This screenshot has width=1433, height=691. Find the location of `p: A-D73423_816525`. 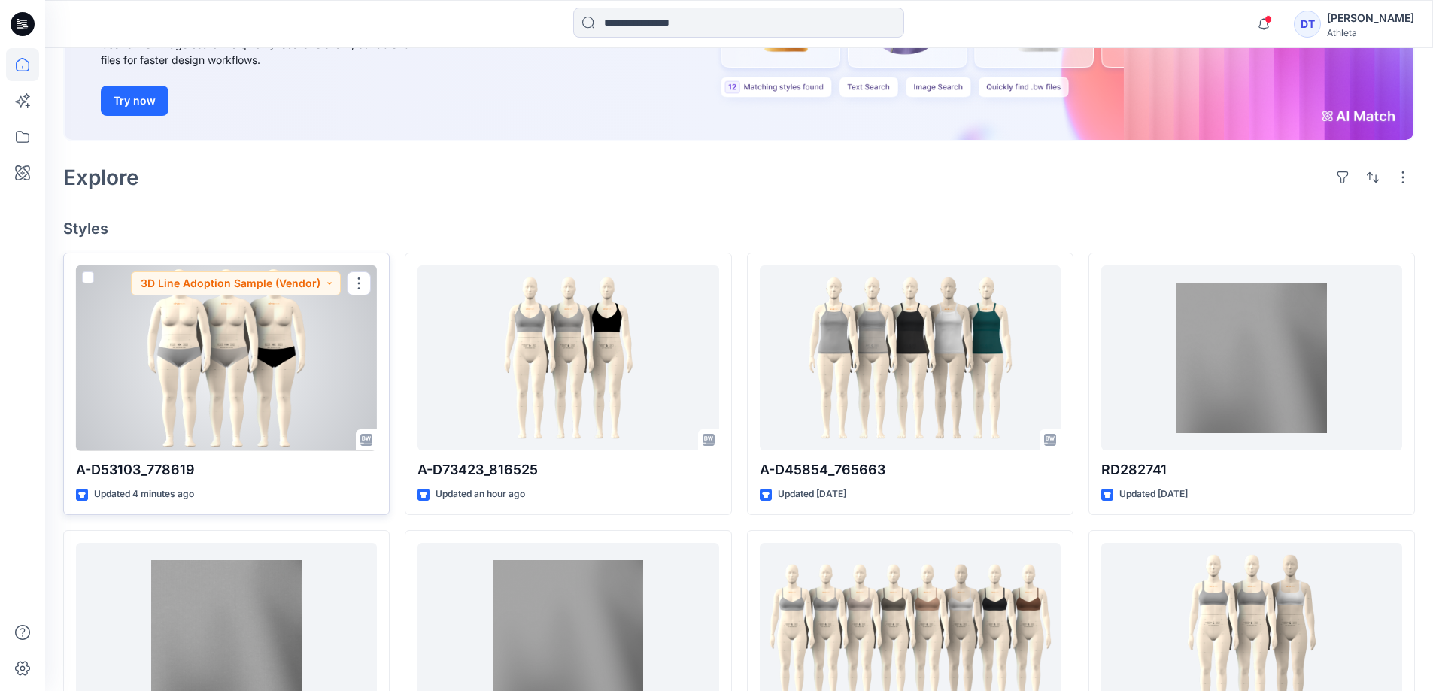

p: A-D73423_816525 is located at coordinates (568, 470).